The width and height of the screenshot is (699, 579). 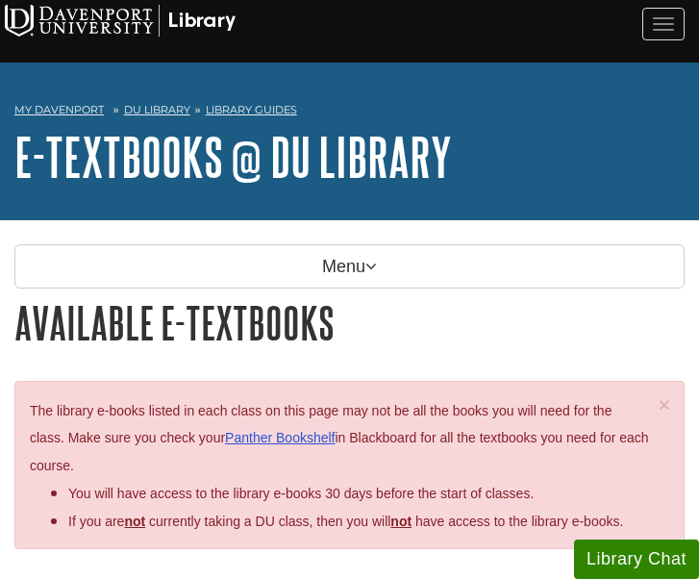 What do you see at coordinates (664, 404) in the screenshot?
I see `button: Close` at bounding box center [664, 404].